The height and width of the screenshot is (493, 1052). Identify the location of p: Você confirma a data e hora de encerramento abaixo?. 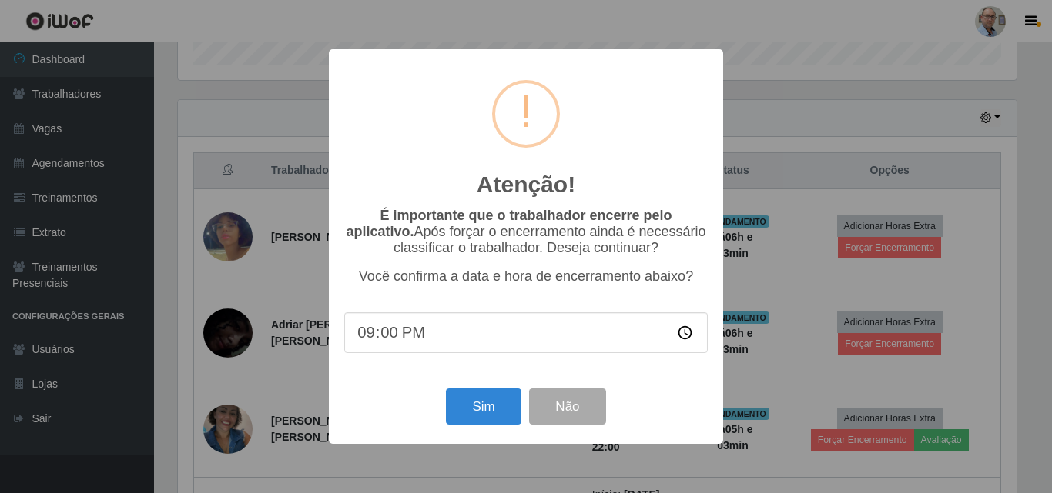
(526, 276).